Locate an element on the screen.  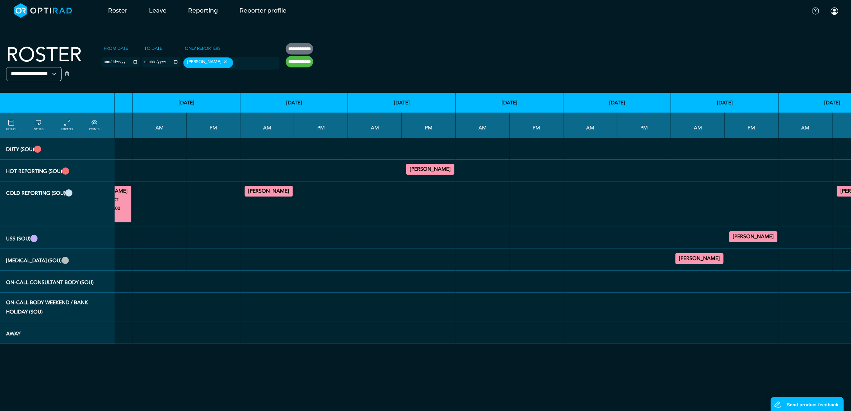
input: null is located at coordinates (253, 63).